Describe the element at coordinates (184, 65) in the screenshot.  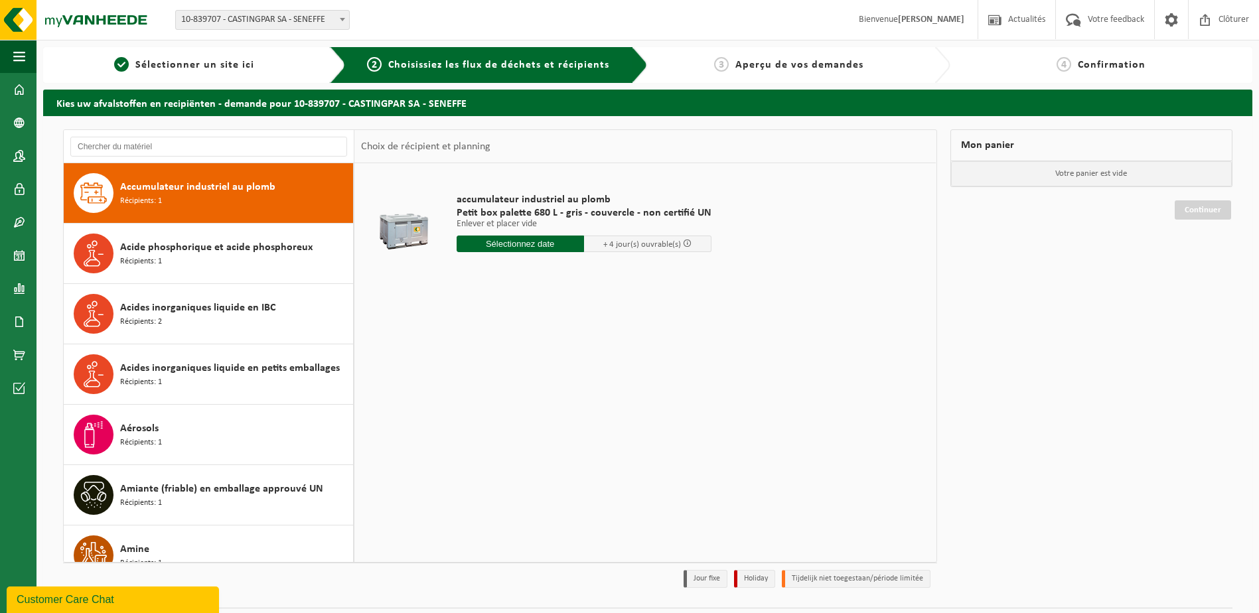
I see `a: 1Sélectionner un site ici` at that location.